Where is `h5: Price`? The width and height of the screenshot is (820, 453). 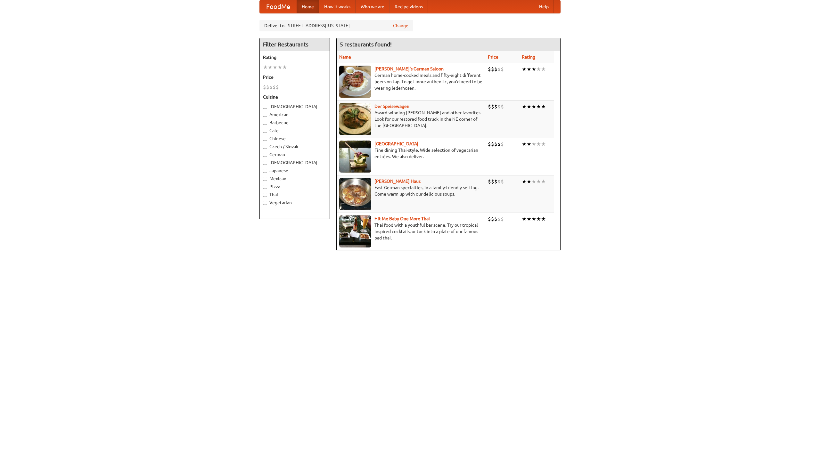 h5: Price is located at coordinates (295, 77).